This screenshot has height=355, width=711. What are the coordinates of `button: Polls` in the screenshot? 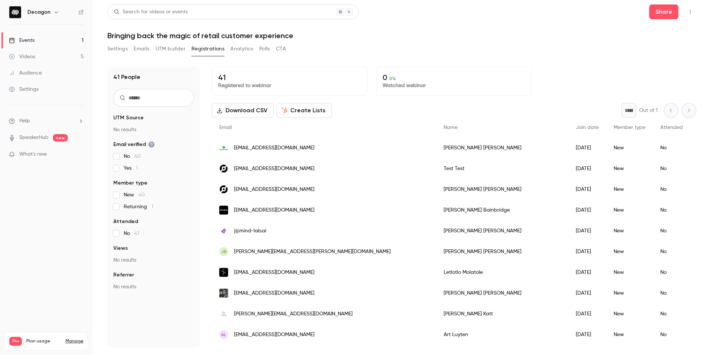 It's located at (264, 49).